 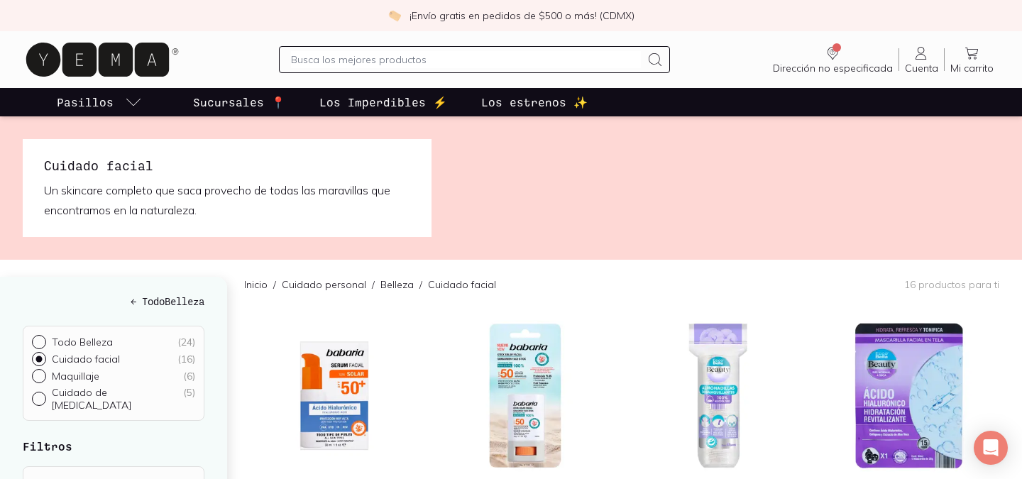 I want to click on p: ¡Envío gratis en pedidos de $500 o más! (CDMX), so click(x=522, y=16).